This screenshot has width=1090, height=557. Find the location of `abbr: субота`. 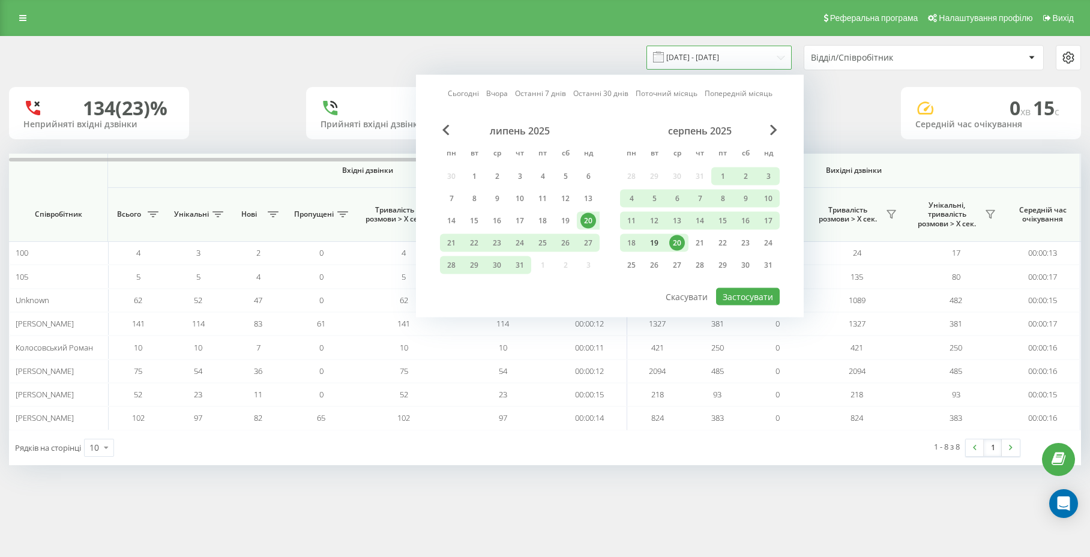

abbr: субота is located at coordinates (745, 154).